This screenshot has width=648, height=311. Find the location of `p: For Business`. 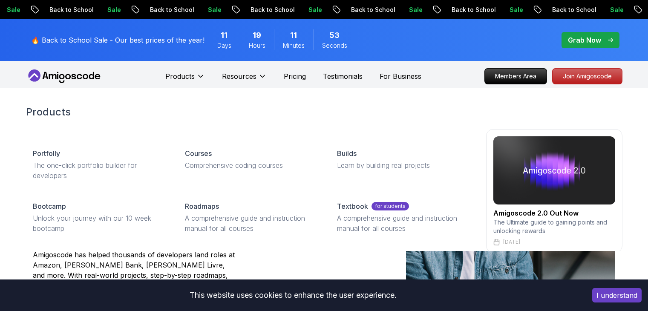

p: For Business is located at coordinates (401, 76).